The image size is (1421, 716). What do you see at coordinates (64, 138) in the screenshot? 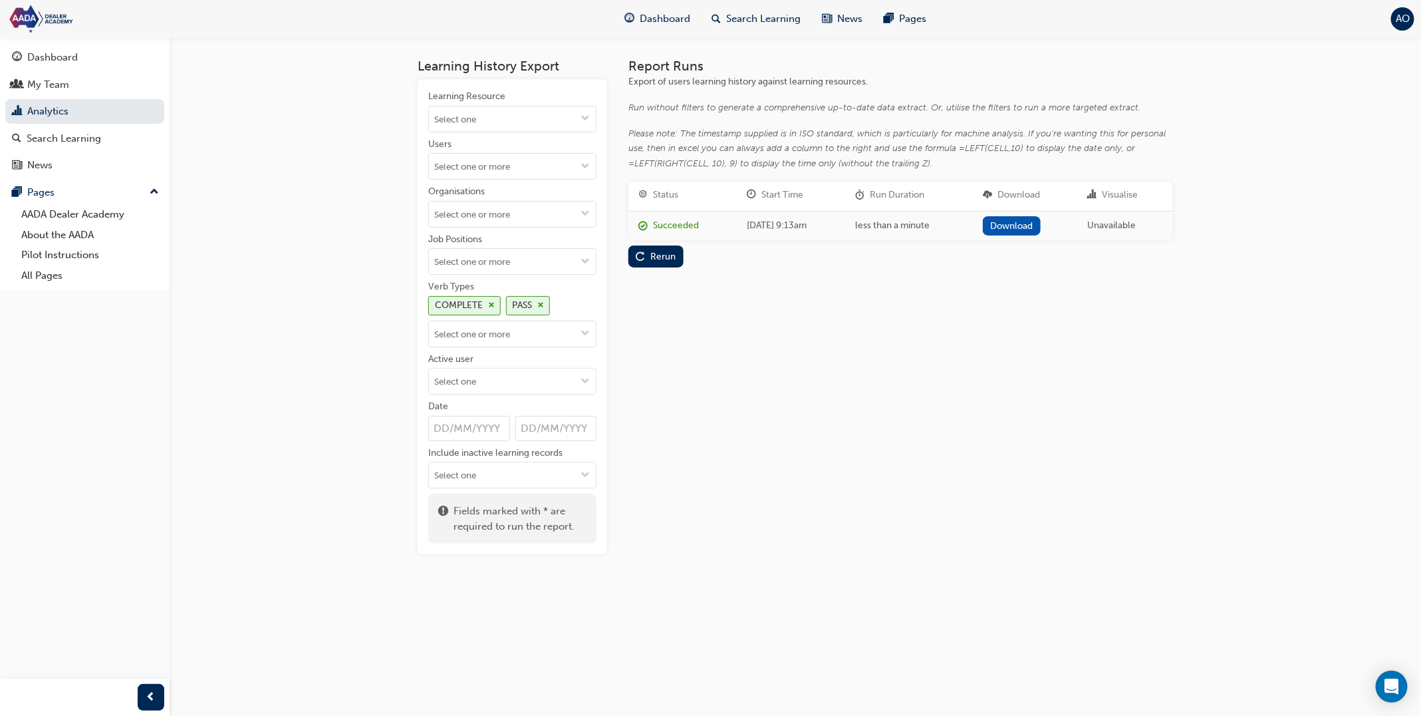
I see `div: Search Learning` at bounding box center [64, 138].